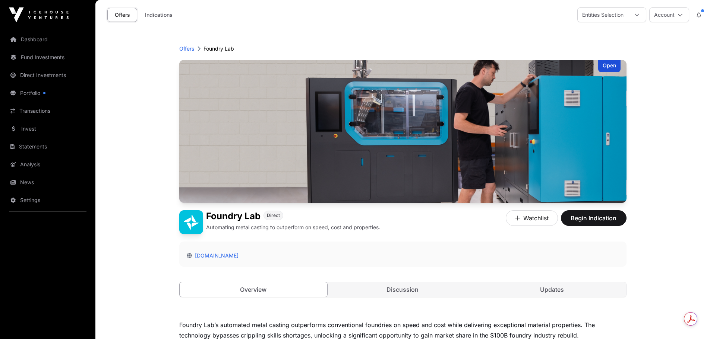 This screenshot has height=339, width=710. Describe the element at coordinates (609, 66) in the screenshot. I see `div: Open` at that location.